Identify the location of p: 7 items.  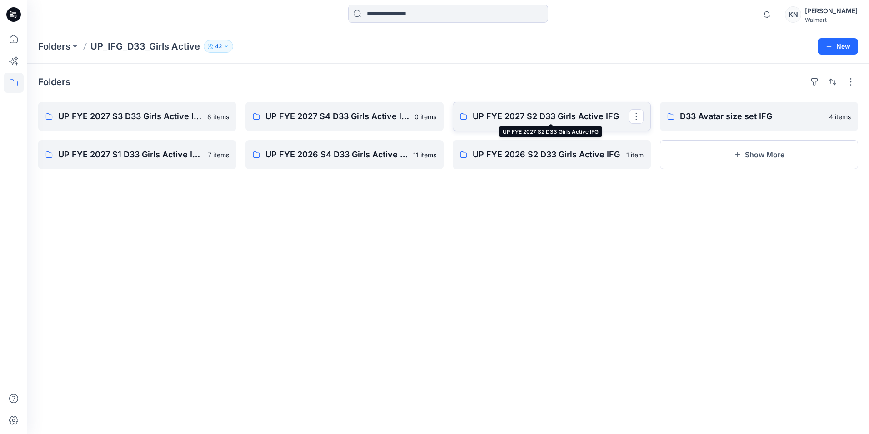
(218, 155).